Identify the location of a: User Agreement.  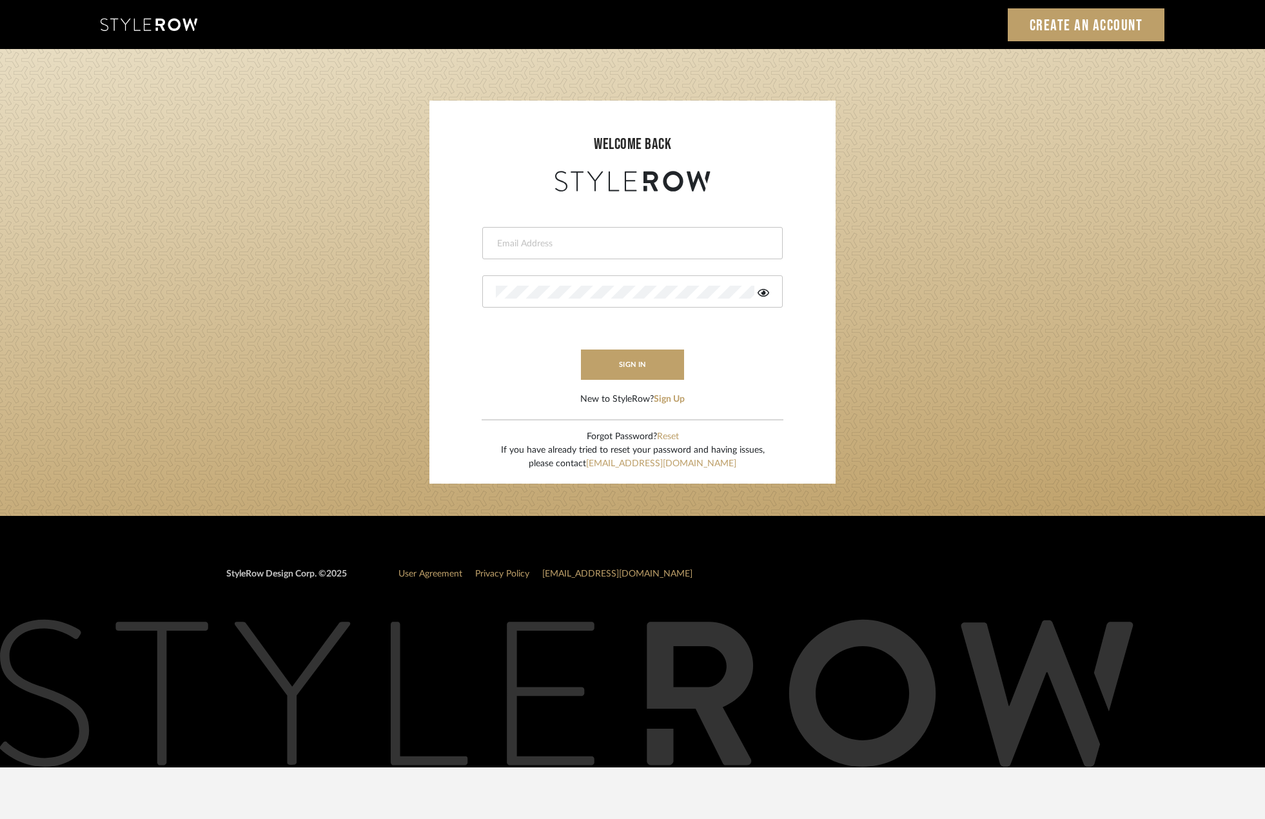
(430, 574).